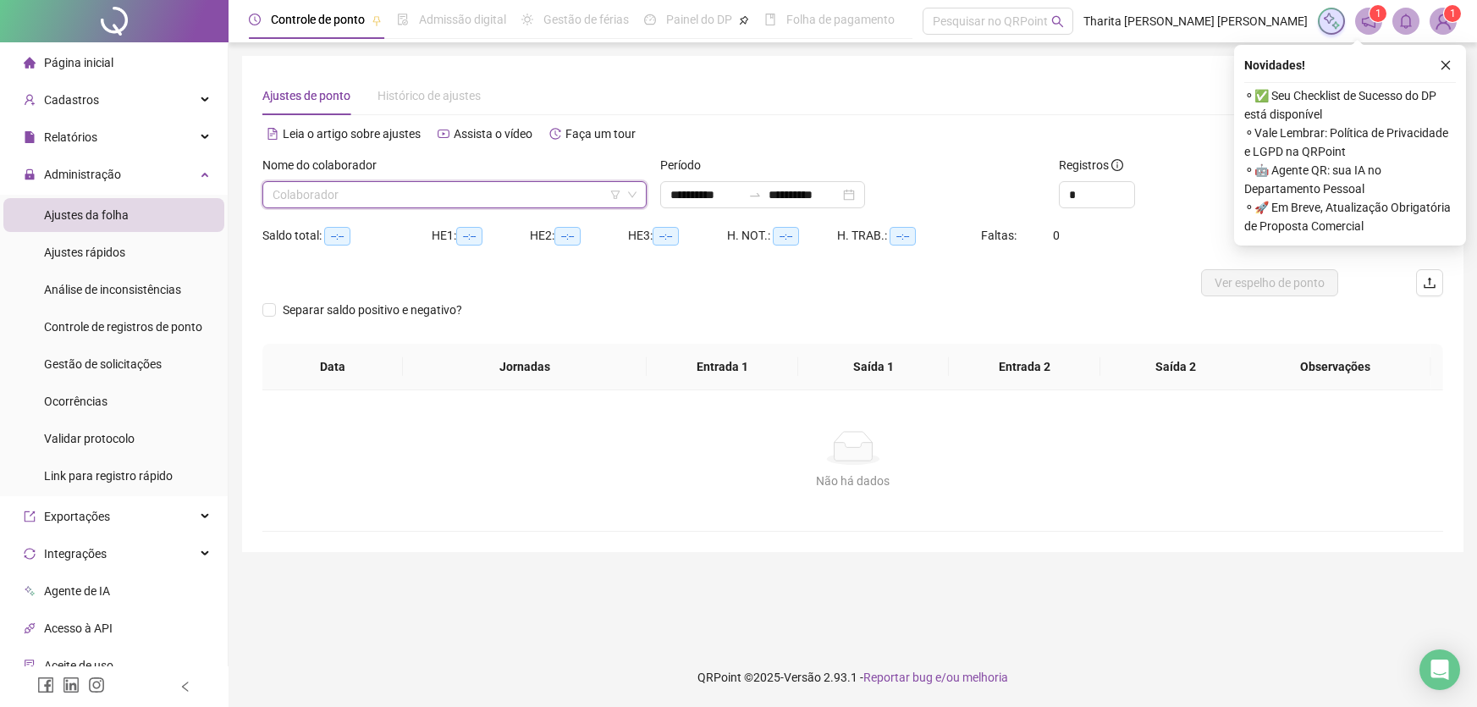 Image resolution: width=1477 pixels, height=707 pixels. Describe the element at coordinates (30, 665) in the screenshot. I see `span: audit` at that location.